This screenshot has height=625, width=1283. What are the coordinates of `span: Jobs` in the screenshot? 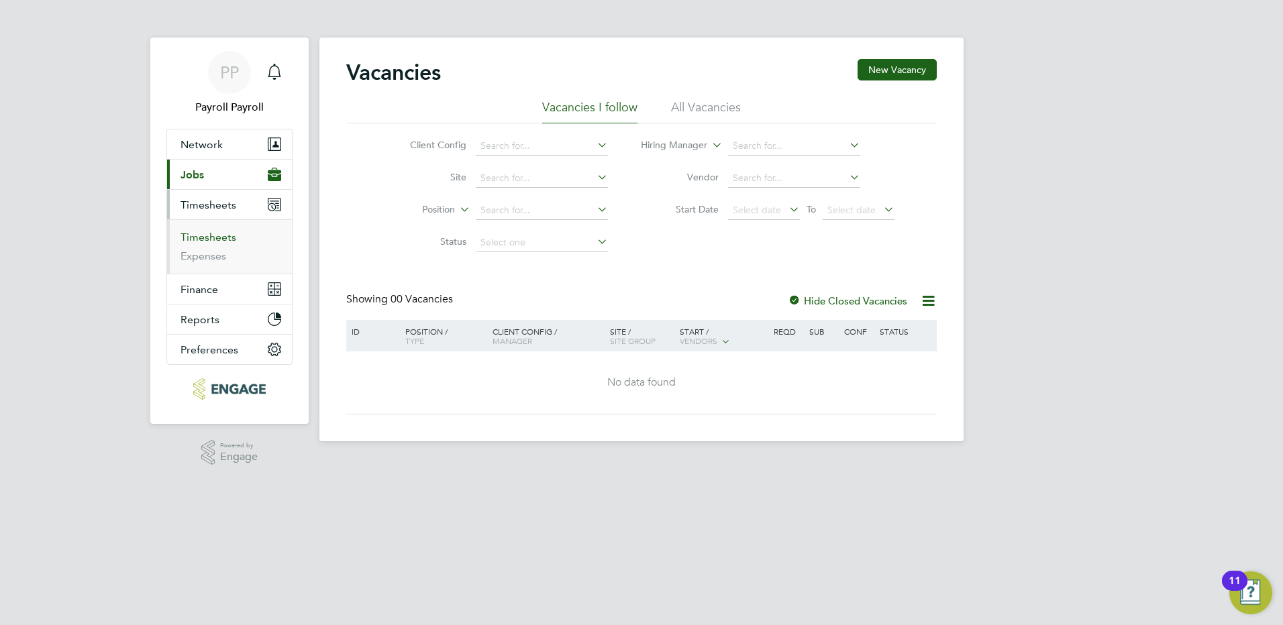 It's located at (192, 174).